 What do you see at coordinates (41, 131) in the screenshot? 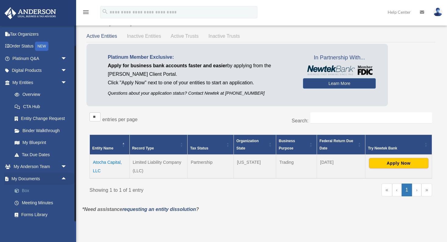
I see `a: Binder Walkthrough` at bounding box center [41, 131].